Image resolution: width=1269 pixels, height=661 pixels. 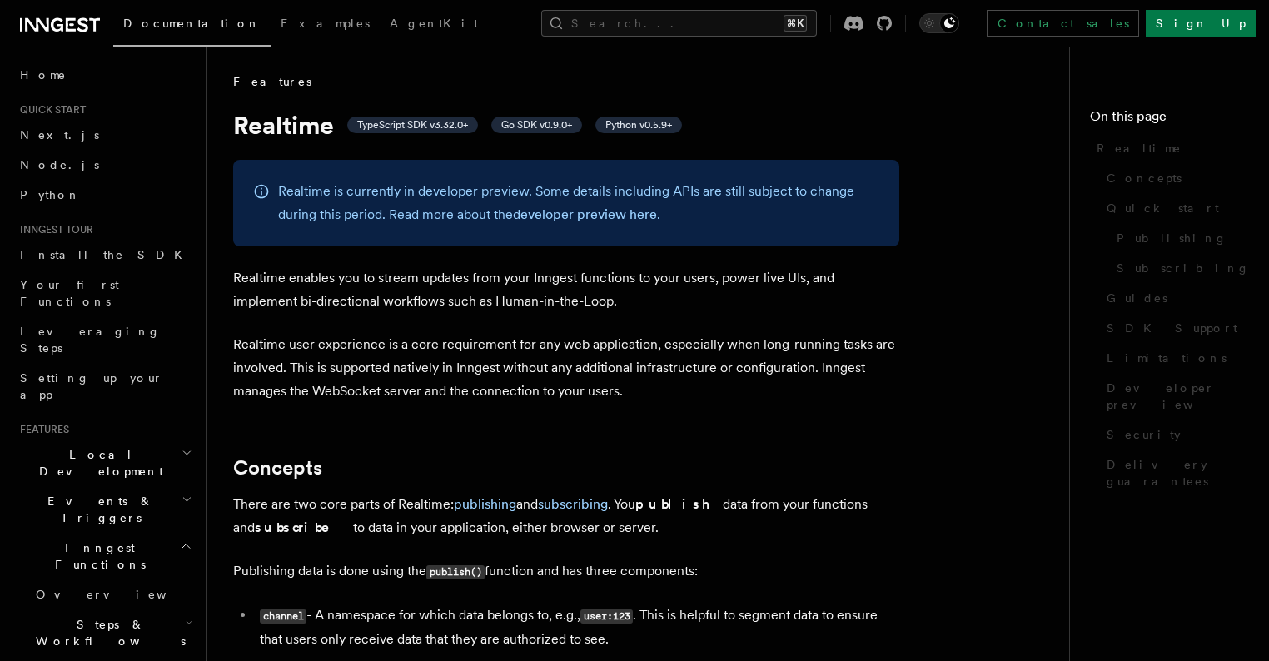 What do you see at coordinates (796, 23) in the screenshot?
I see `kbd: ⌘K` at bounding box center [796, 23].